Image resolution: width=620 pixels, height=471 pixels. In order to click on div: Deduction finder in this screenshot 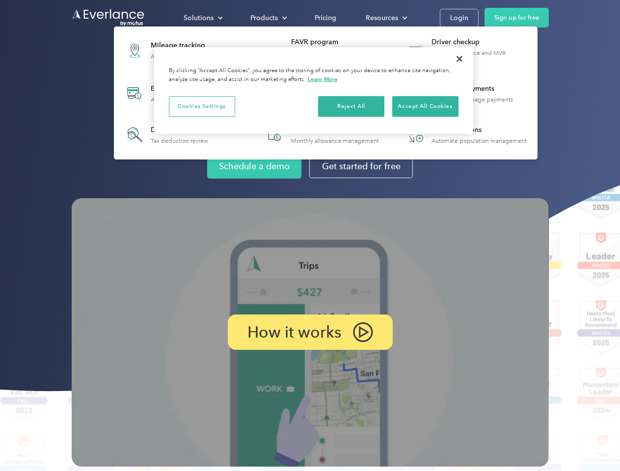, I will do `click(179, 130)`.